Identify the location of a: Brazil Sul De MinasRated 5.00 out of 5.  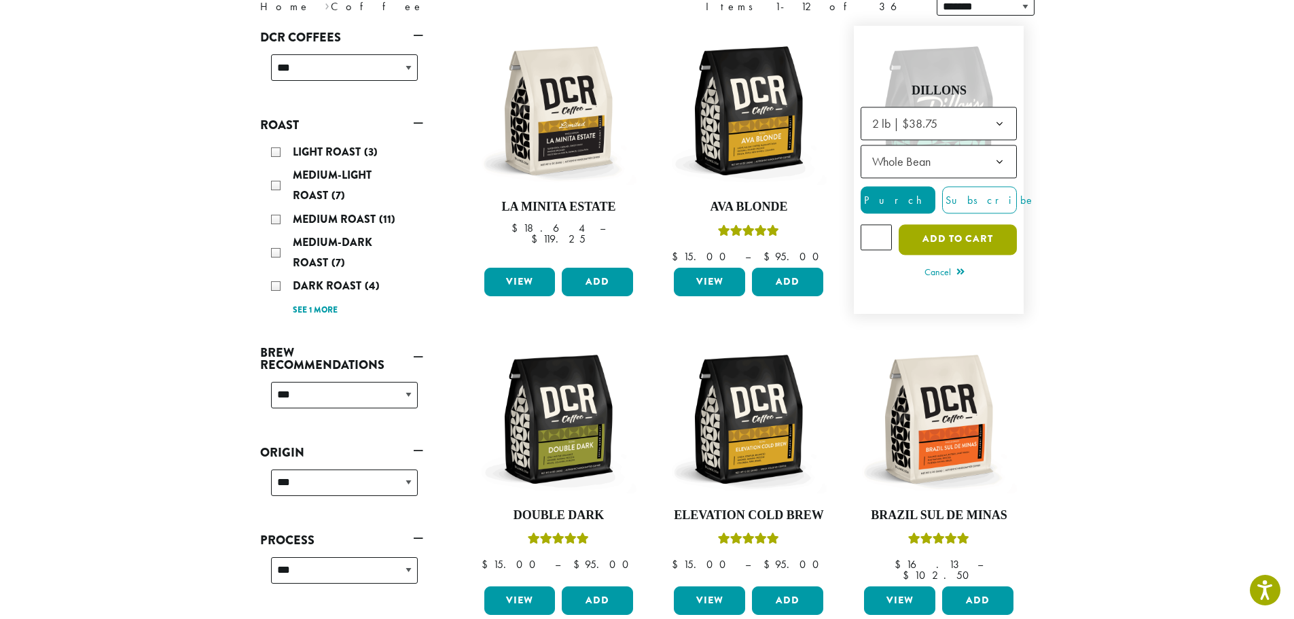
(939, 461).